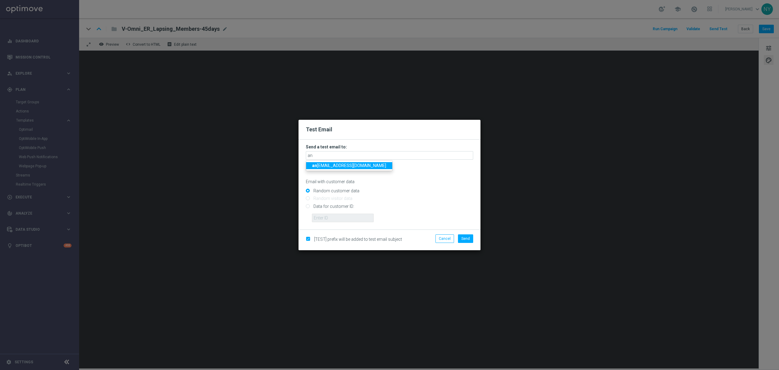  What do you see at coordinates (466, 238) in the screenshot?
I see `span: Send` at bounding box center [466, 238].